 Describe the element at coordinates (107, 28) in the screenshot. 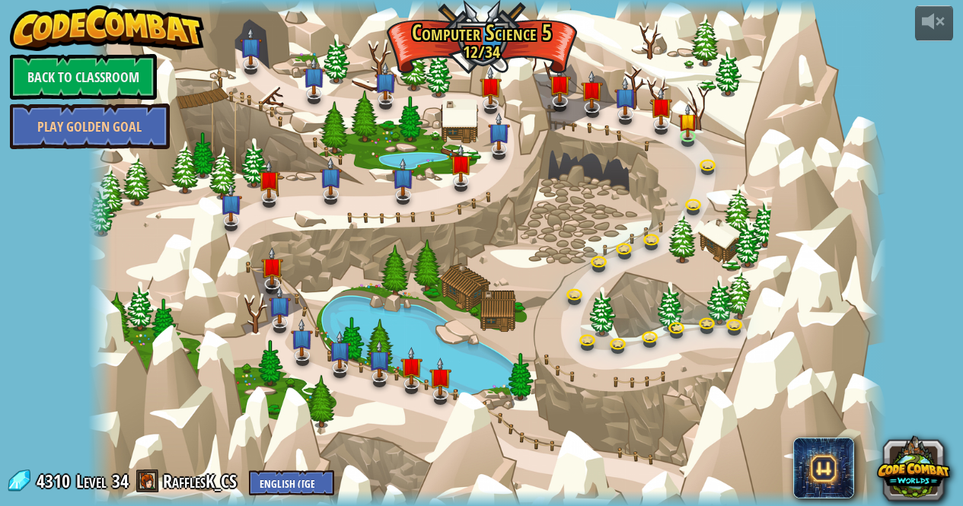

I see `img: CodeCombat - Learn how to code by playing a game` at that location.